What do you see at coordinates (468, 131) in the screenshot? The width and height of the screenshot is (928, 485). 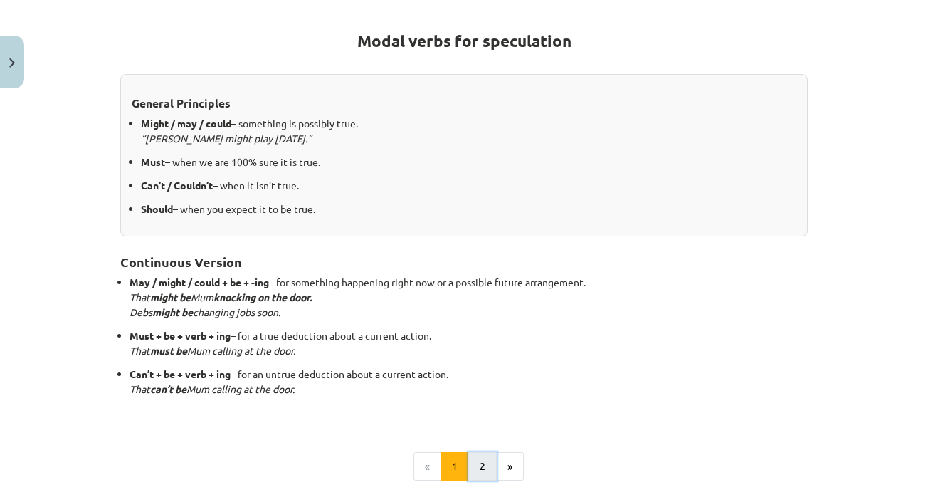 I see `p: – something is possibly true.` at bounding box center [468, 131].